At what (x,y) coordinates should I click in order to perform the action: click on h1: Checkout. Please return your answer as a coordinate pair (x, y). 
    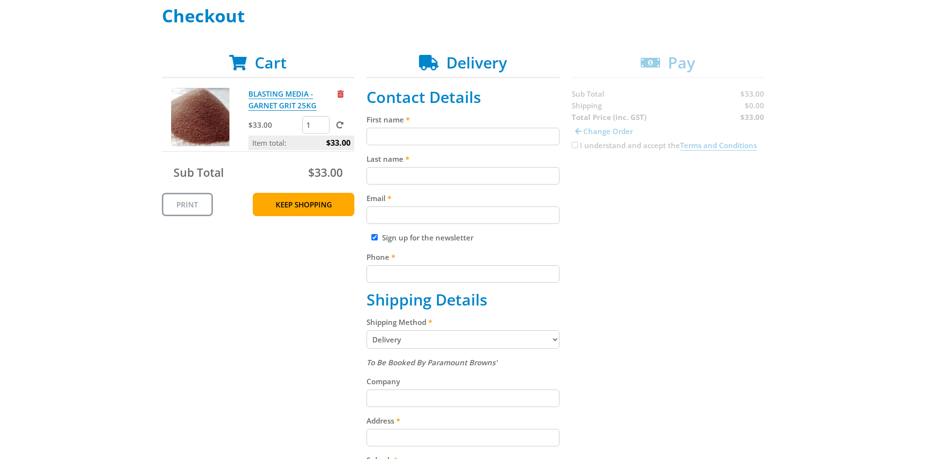
    Looking at the image, I should click on (463, 16).